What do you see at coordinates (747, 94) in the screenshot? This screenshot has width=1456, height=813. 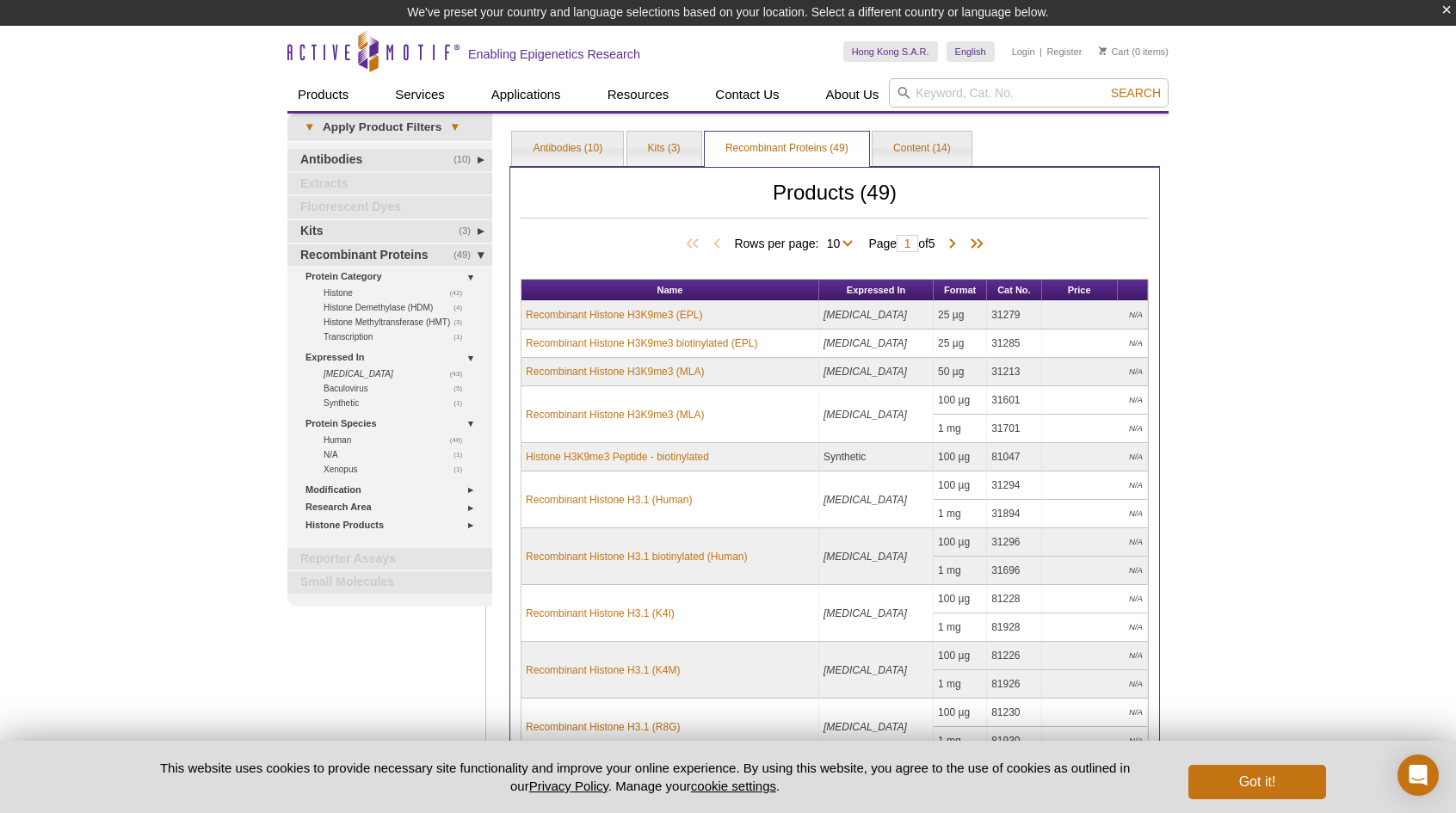 I see `a: Contact Us` at bounding box center [747, 94].